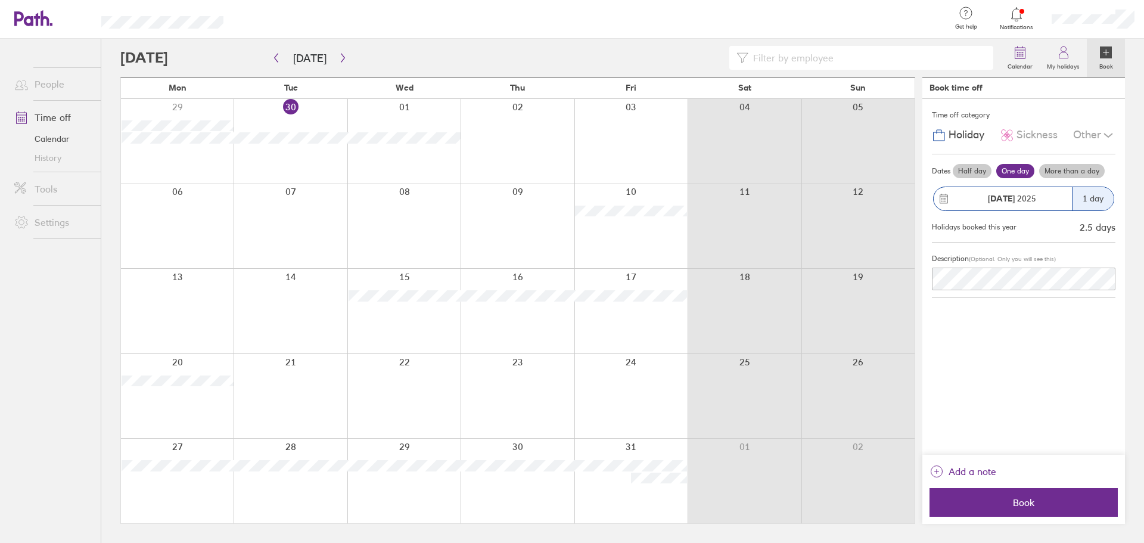  Describe the element at coordinates (1098, 227) in the screenshot. I see `div: 2.5 days` at that location.